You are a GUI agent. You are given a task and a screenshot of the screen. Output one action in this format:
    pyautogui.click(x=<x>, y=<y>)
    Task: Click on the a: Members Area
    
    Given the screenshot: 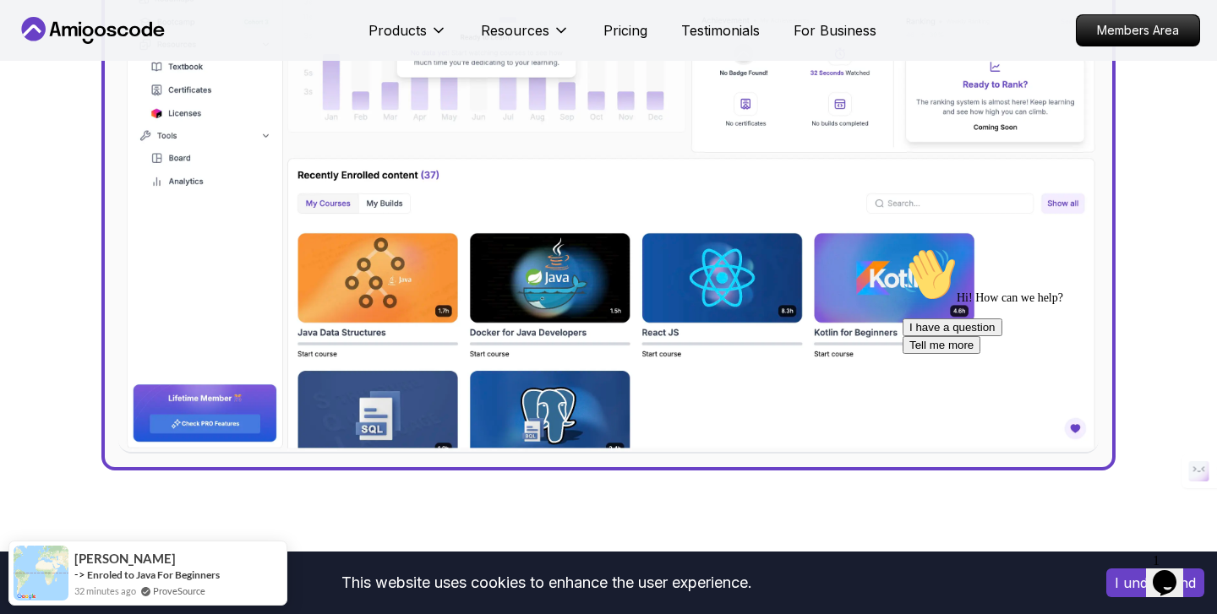 What is the action you would take?
    pyautogui.click(x=1137, y=30)
    